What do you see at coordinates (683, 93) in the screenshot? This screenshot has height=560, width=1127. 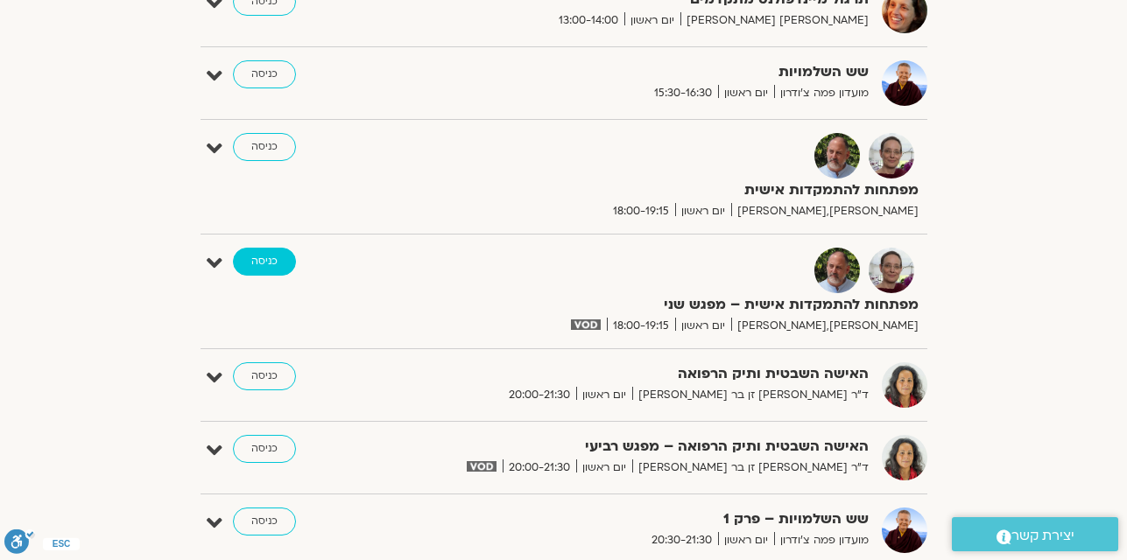 I see `span: 15:30-16:30` at bounding box center [683, 93].